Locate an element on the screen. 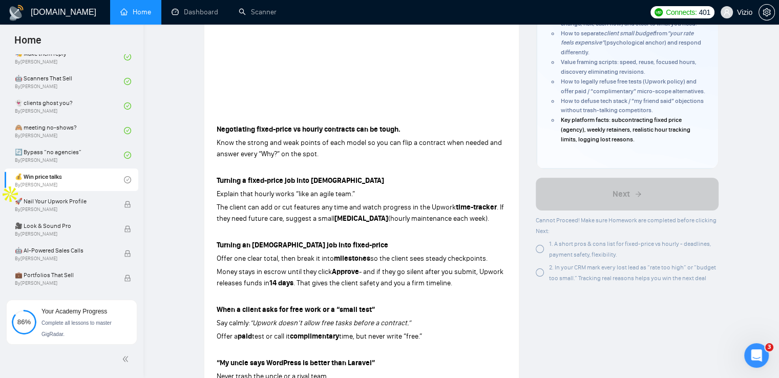 This screenshot has width=779, height=378. span: Know the strong and weak points of each model so you can flip a contract when needed and answer e... is located at coordinates (359, 148).